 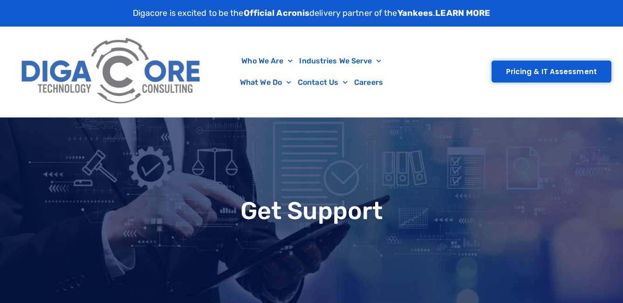 What do you see at coordinates (322, 82) in the screenshot?
I see `a: Contact Us` at bounding box center [322, 82].